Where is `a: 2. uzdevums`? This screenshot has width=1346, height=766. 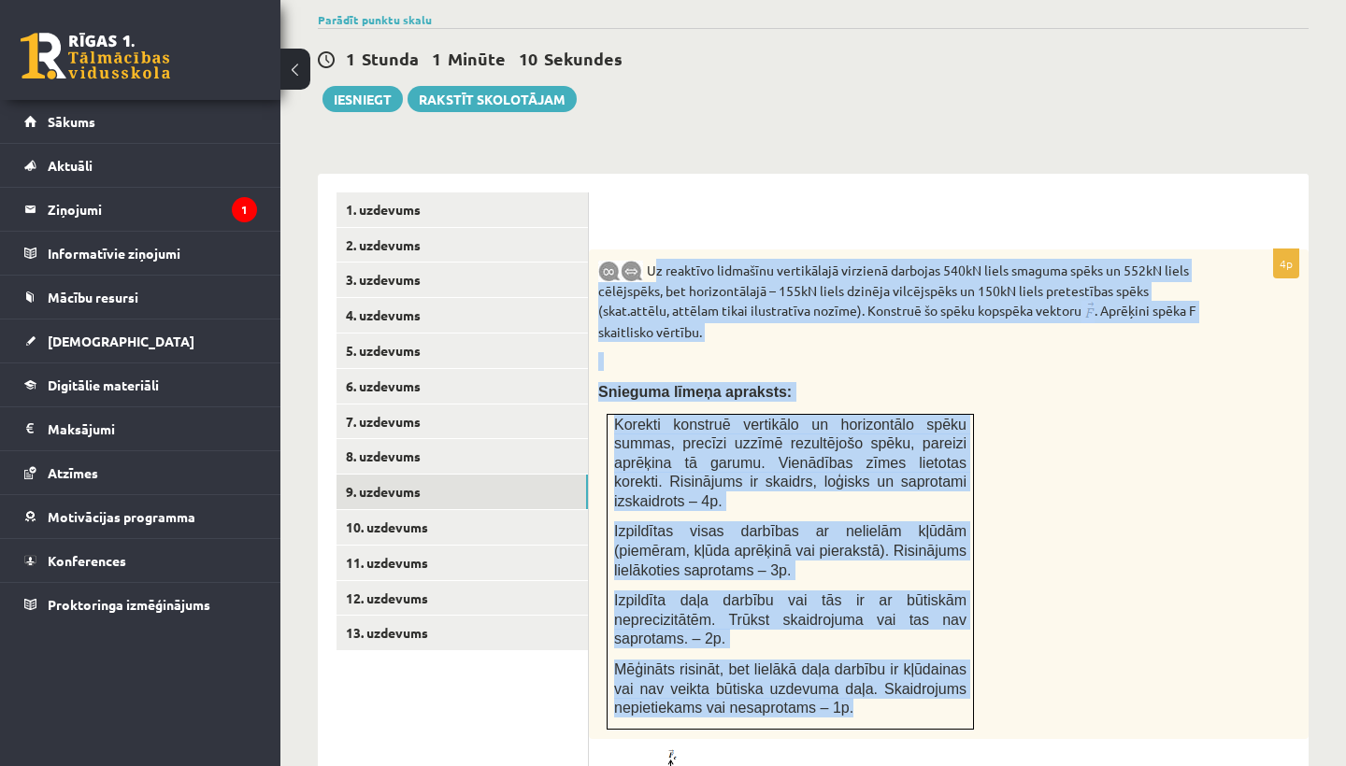
a: 2. uzdevums is located at coordinates (462, 245).